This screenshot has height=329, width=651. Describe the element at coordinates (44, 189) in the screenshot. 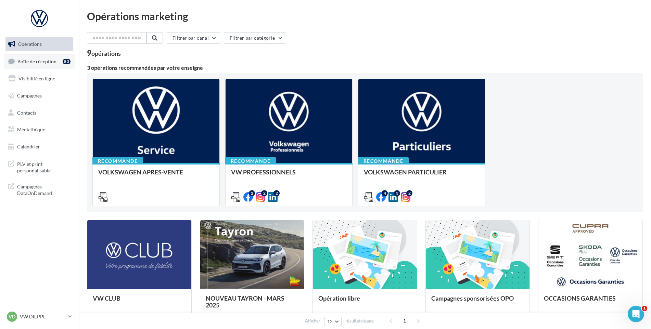

I see `span: Campagnes DataOnDemand` at that location.